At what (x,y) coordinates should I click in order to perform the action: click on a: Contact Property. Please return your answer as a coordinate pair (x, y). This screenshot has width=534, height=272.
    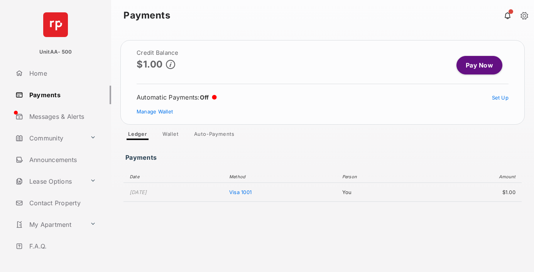
    Looking at the image, I should click on (62, 203).